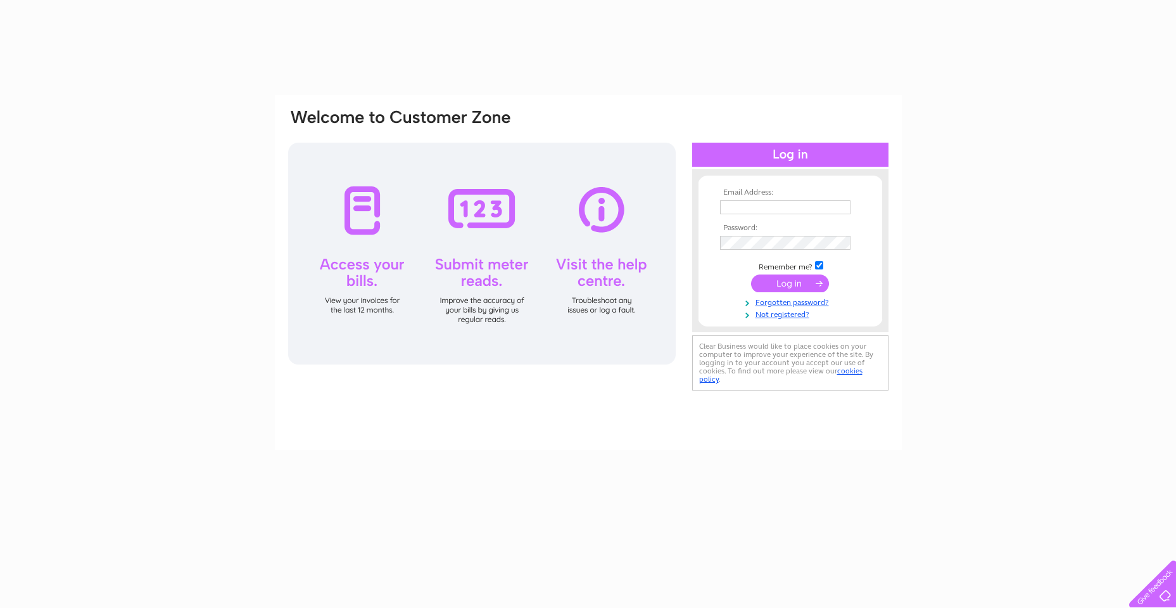 The width and height of the screenshot is (1176, 608). What do you see at coordinates (792, 301) in the screenshot?
I see `a: Forgotten password?` at bounding box center [792, 301].